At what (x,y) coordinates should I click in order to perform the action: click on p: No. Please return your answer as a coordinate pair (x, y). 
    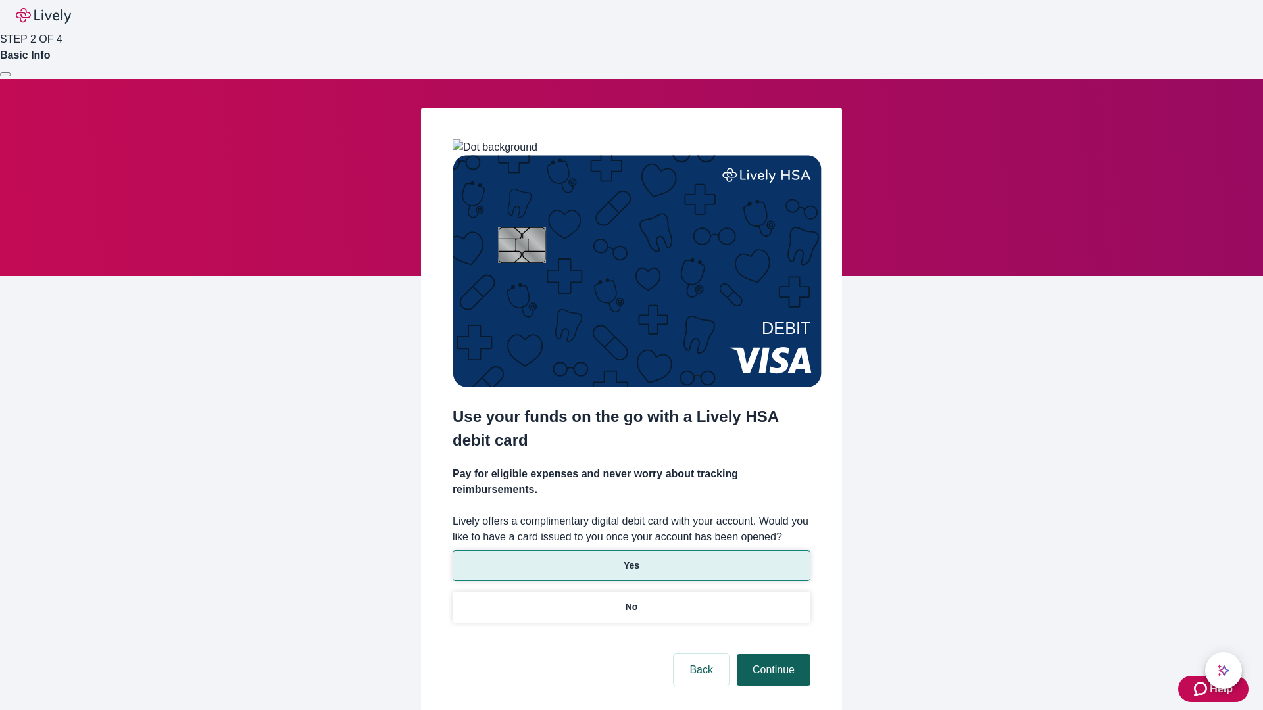
    Looking at the image, I should click on (631, 607).